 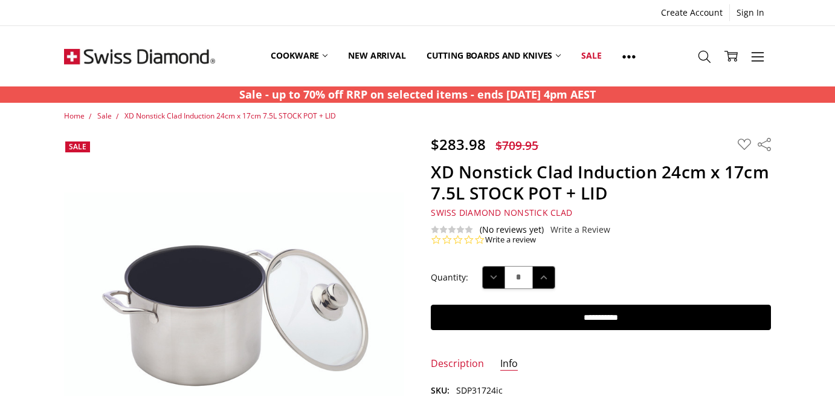 What do you see at coordinates (692, 13) in the screenshot?
I see `a: Create Account` at bounding box center [692, 13].